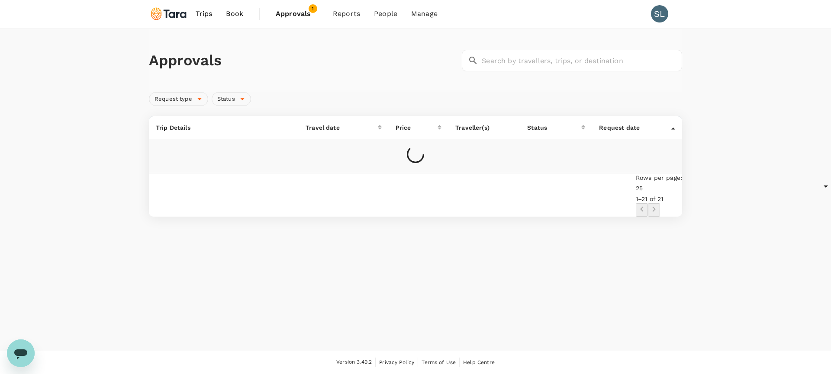 The image size is (831, 374). I want to click on img: Tara Climate Ltd, so click(169, 14).